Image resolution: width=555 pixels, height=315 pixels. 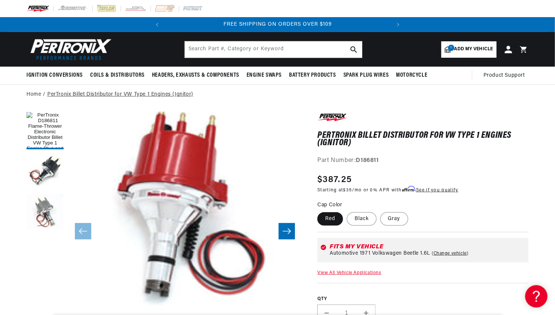 What do you see at coordinates (117, 75) in the screenshot?
I see `span: Coils & Distributors` at bounding box center [117, 75].